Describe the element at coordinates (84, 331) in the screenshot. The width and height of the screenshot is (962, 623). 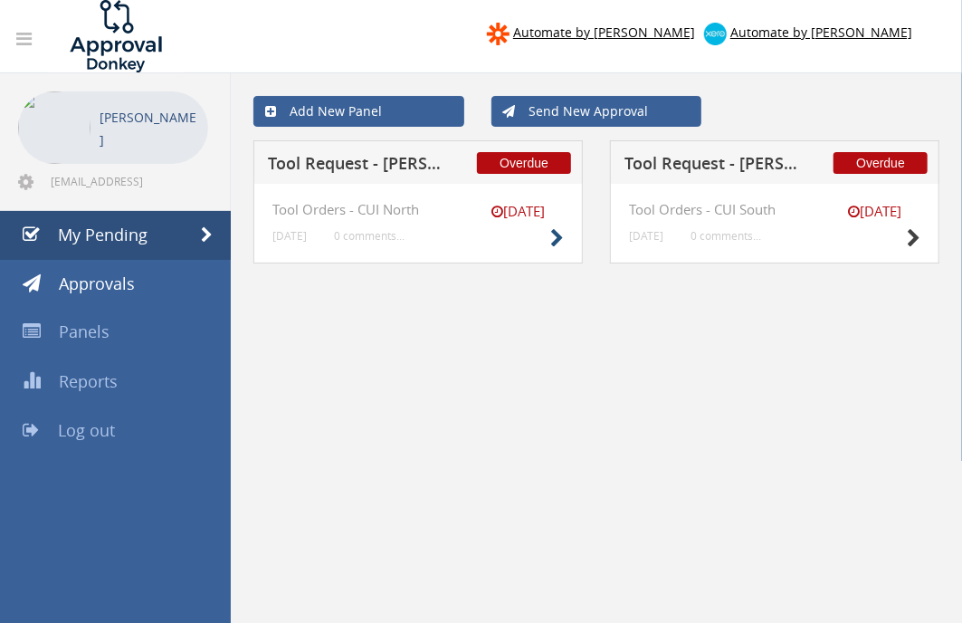
I see `span: Panels` at that location.